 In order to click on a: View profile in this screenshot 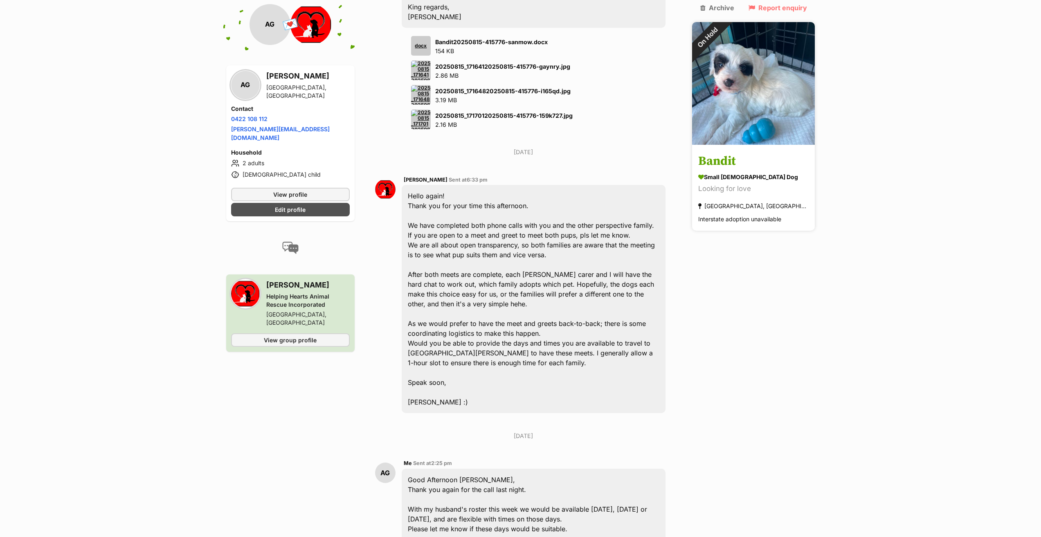, I will do `click(291, 194)`.